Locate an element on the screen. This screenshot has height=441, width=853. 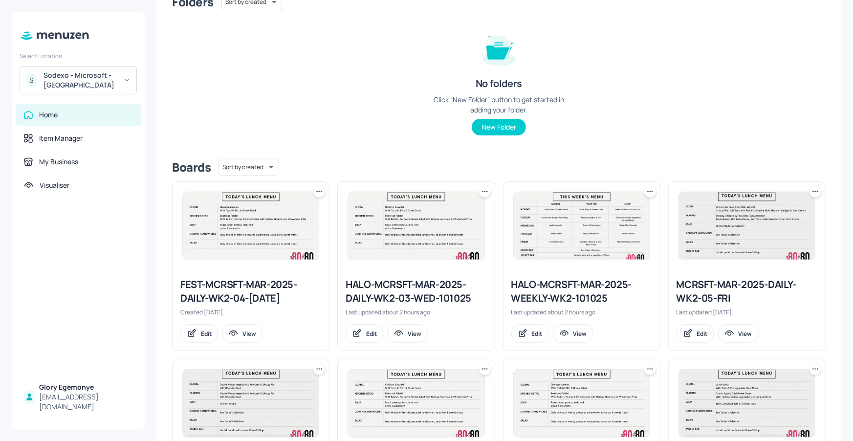
div: My Business is located at coordinates (59, 162).